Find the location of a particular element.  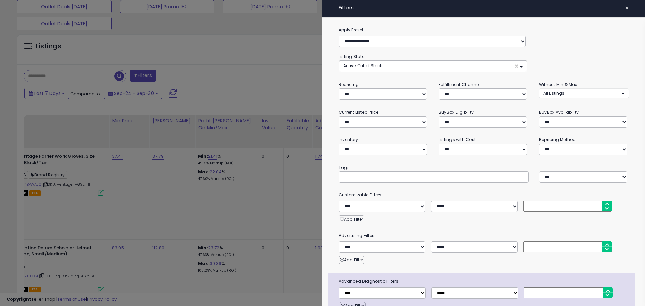

small: BuyBox Eligibility is located at coordinates (456, 112).